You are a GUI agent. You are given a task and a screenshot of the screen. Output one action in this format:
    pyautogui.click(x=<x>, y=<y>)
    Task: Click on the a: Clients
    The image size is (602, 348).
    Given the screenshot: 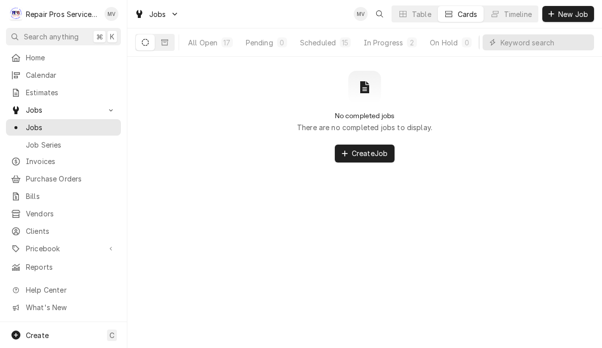 What is the action you would take?
    pyautogui.click(x=63, y=231)
    